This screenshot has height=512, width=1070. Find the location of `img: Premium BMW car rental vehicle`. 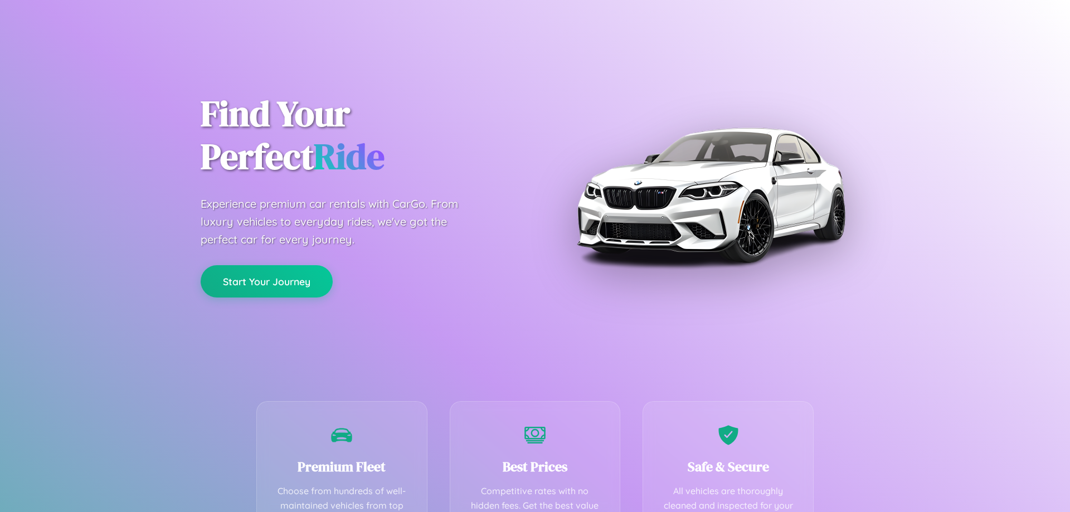

img: Premium BMW car rental vehicle is located at coordinates (711, 195).